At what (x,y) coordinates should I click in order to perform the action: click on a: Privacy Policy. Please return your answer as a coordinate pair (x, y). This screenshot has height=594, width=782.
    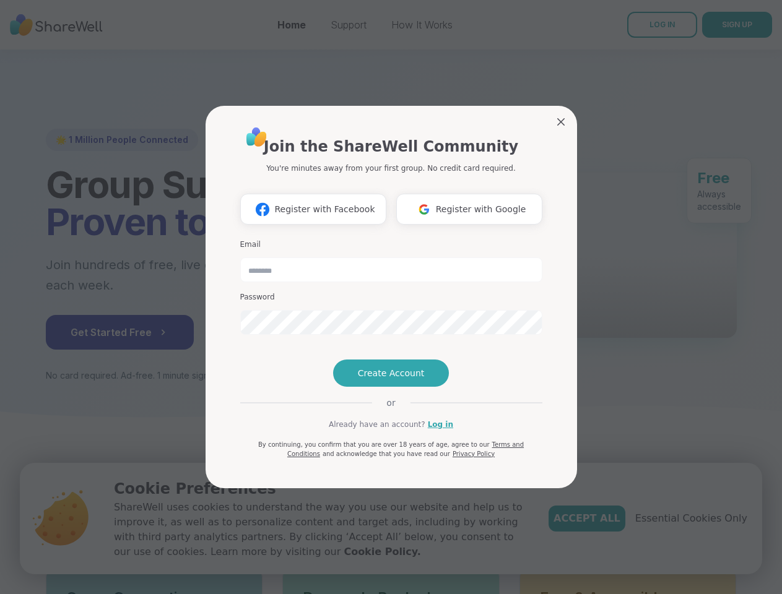
    Looking at the image, I should click on (474, 454).